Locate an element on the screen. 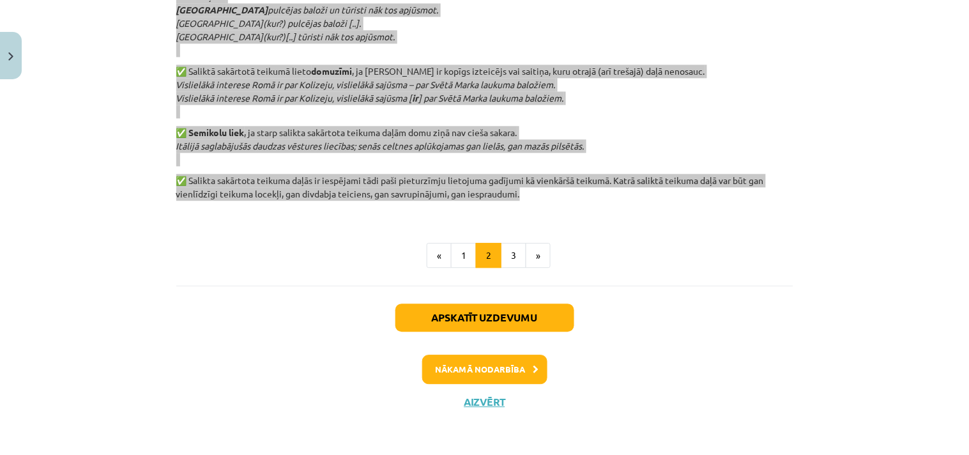 Image resolution: width=969 pixels, height=455 pixels. img: icon-close-lesson-0947bae3869378f0d4975bcd49f059093ad1ed9edebbc8119c70593378902aed.svg is located at coordinates (11, 56).